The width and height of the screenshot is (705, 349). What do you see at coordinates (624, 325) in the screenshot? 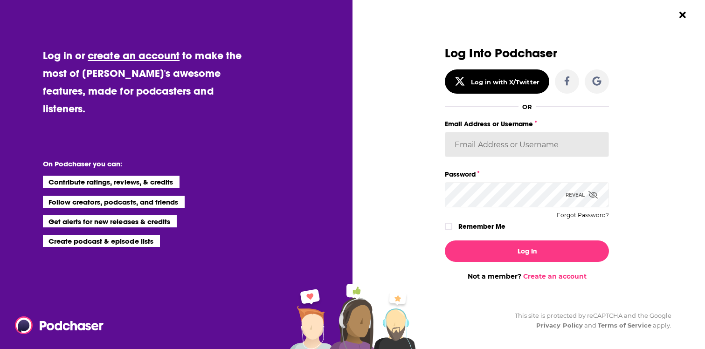
I see `a: Terms of Service` at bounding box center [624, 325].